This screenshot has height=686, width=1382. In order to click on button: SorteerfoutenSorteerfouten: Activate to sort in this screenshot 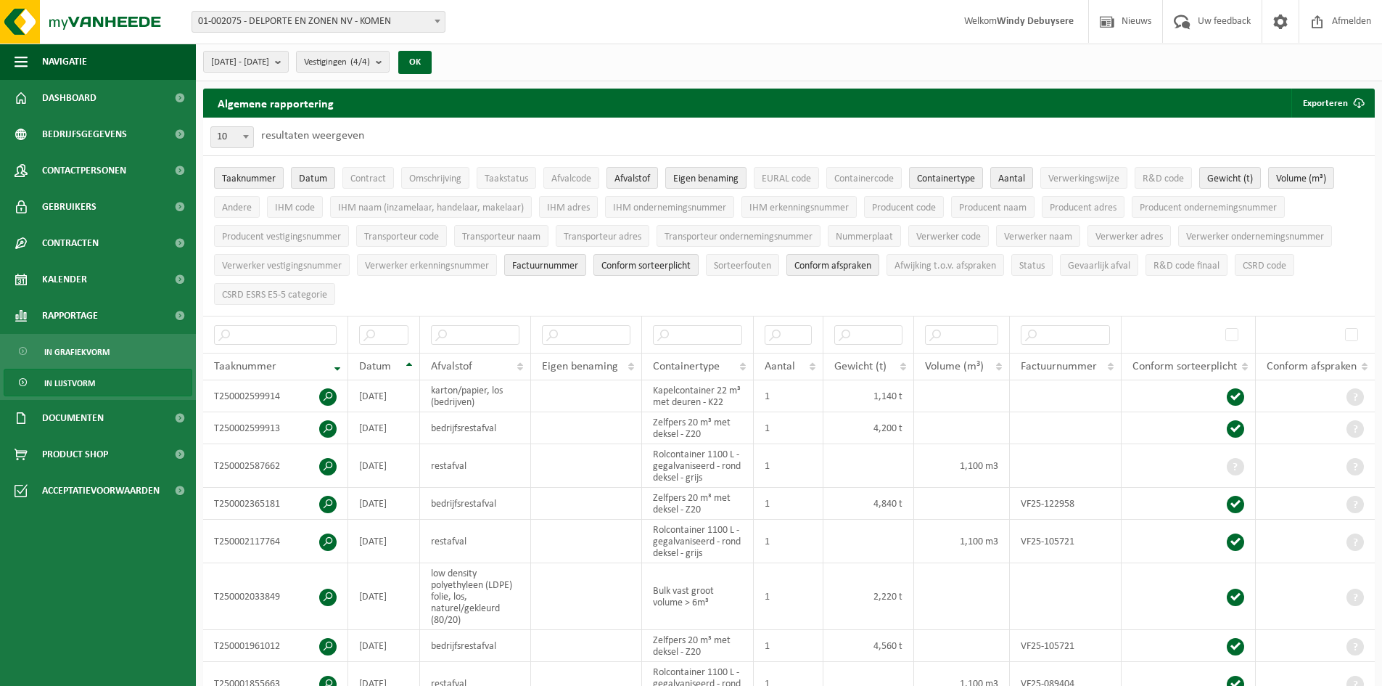, I will do `click(742, 265)`.